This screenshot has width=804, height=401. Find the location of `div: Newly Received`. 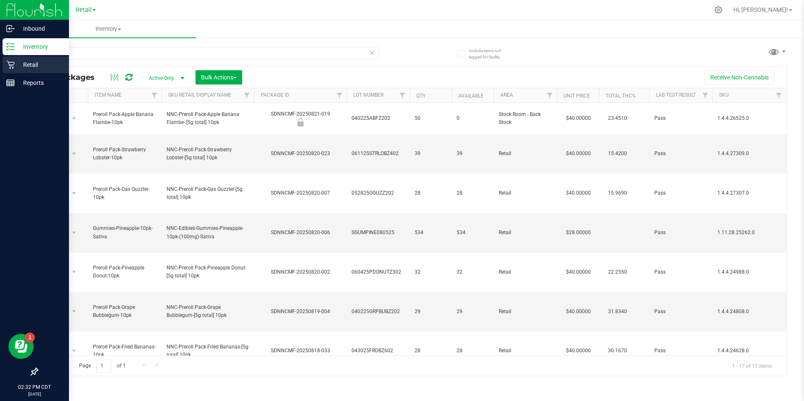

div: Newly Received is located at coordinates (300, 122).